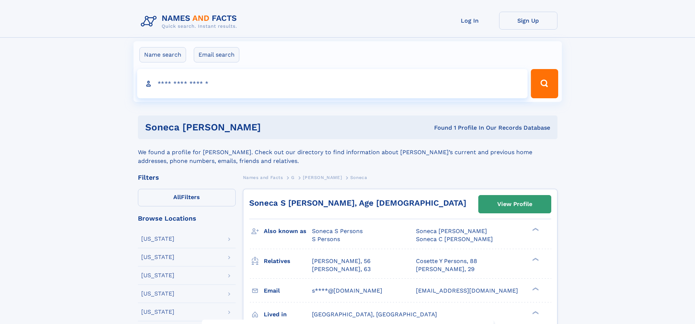 The image size is (695, 324). Describe the element at coordinates (288, 290) in the screenshot. I see `h3: Email` at that location.